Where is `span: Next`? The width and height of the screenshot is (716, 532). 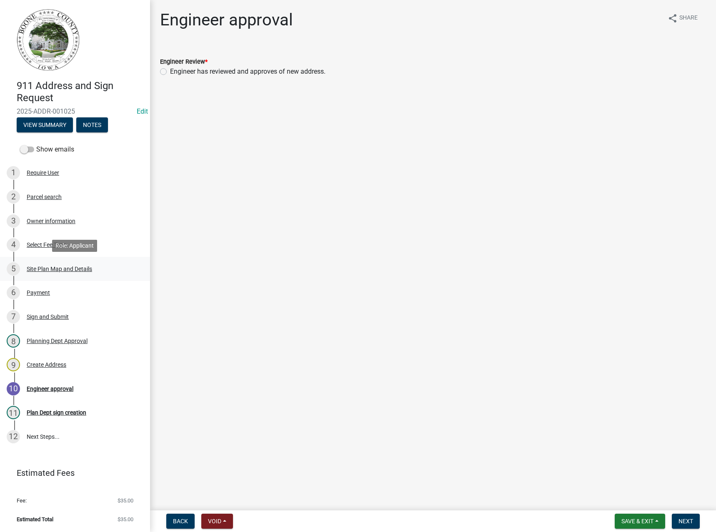
span: Next is located at coordinates (685, 521).